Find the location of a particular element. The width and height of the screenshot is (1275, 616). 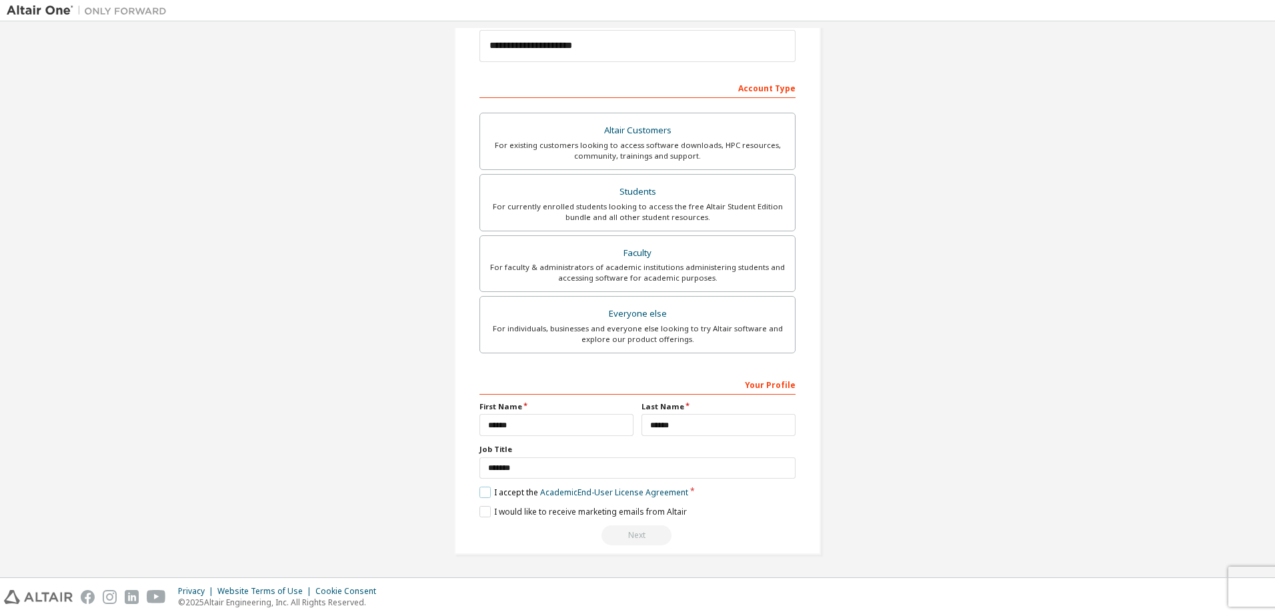

div: Website Terms of Use is located at coordinates (266, 591).